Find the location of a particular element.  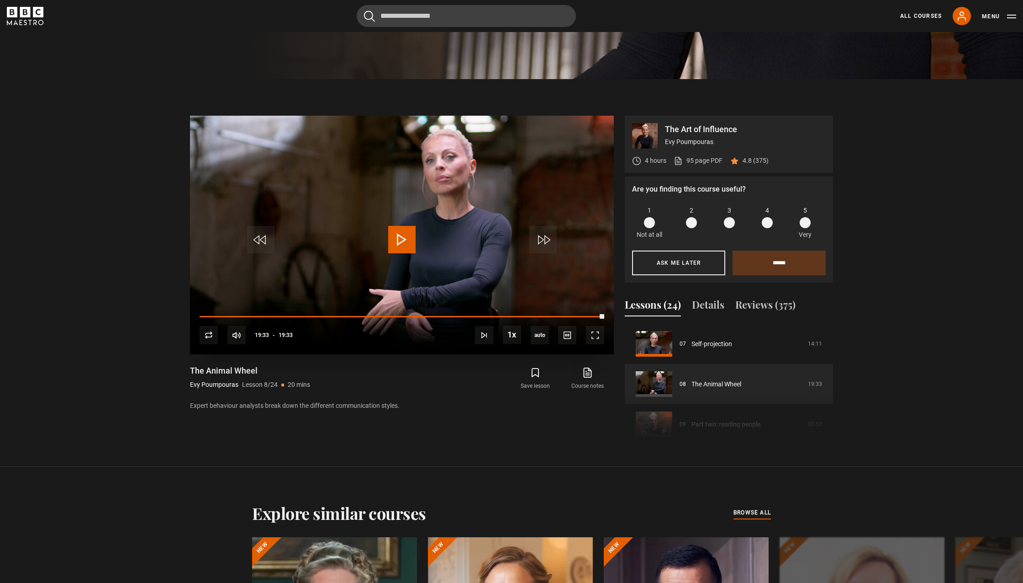

a: All Courses is located at coordinates (921, 16).